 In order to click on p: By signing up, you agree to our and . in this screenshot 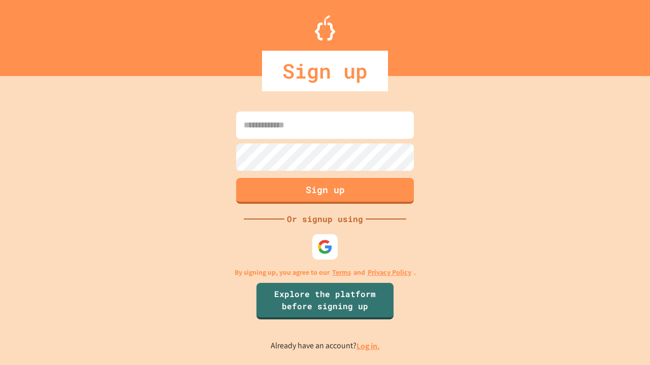, I will do `click(325, 273)`.